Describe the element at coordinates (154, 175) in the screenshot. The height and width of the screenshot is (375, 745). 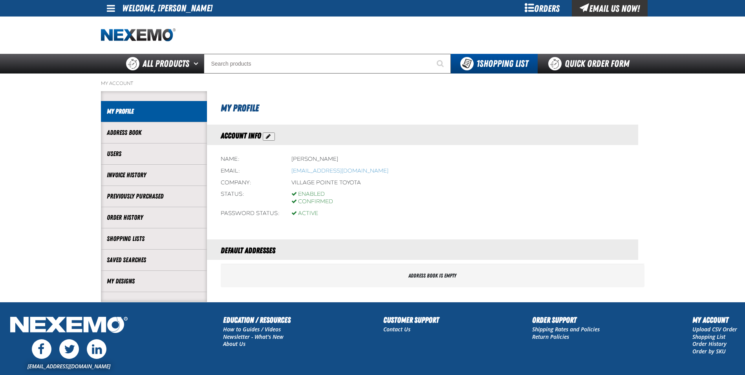
I see `a: Invoice History` at that location.